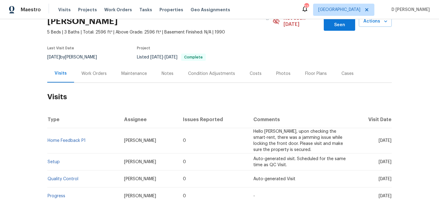 This screenshot has height=200, width=439. What do you see at coordinates (212, 74) in the screenshot?
I see `div: Condition Adjustments` at bounding box center [212, 74].